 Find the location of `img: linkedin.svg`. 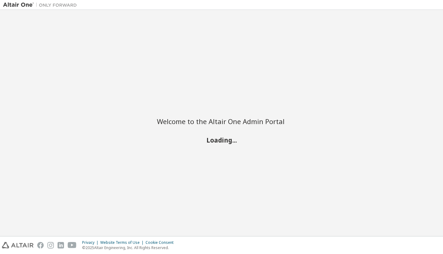

img: linkedin.svg is located at coordinates (61, 245).